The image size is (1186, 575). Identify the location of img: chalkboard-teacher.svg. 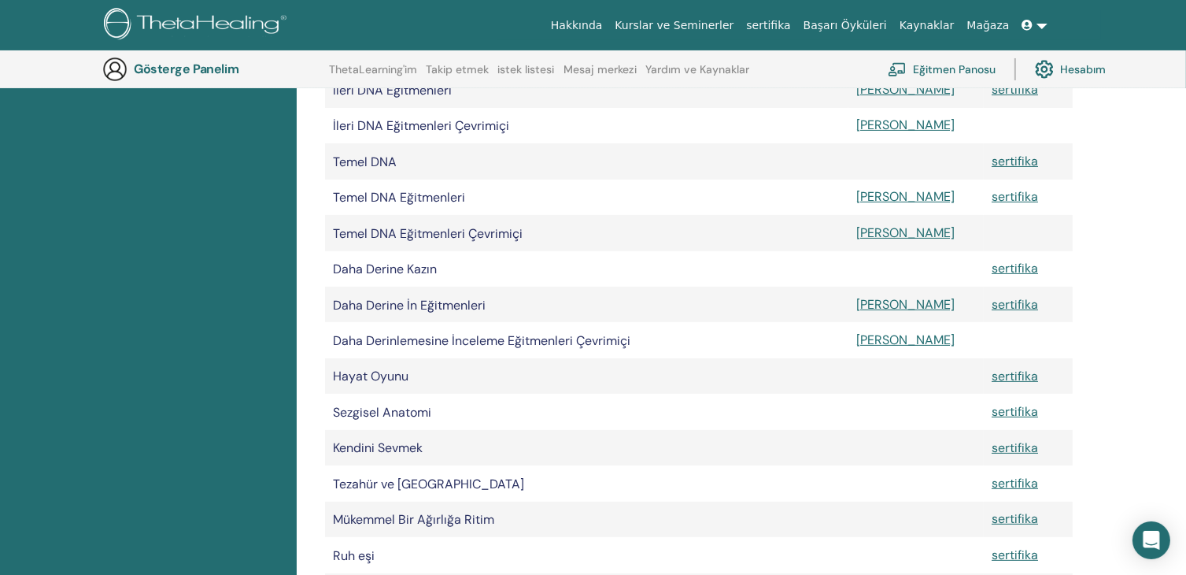
(897, 69).